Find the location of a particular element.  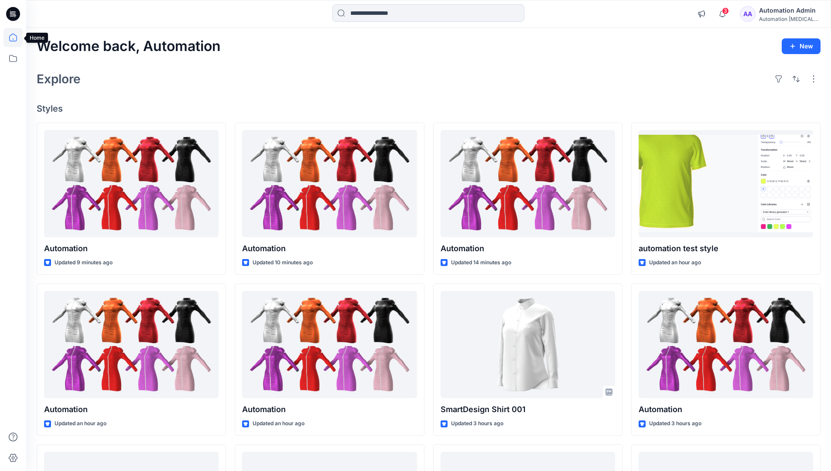

a: SmartDesign Shirt 001 is located at coordinates (528, 345).